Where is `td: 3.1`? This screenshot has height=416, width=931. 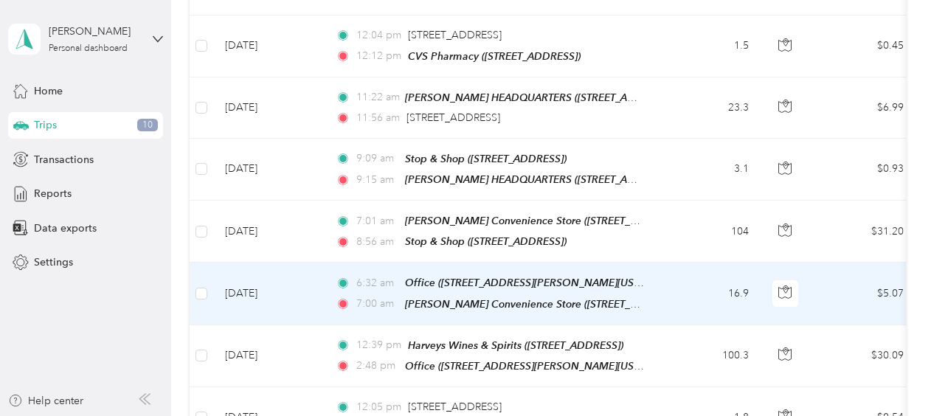
td: 3.1 is located at coordinates (712, 170).